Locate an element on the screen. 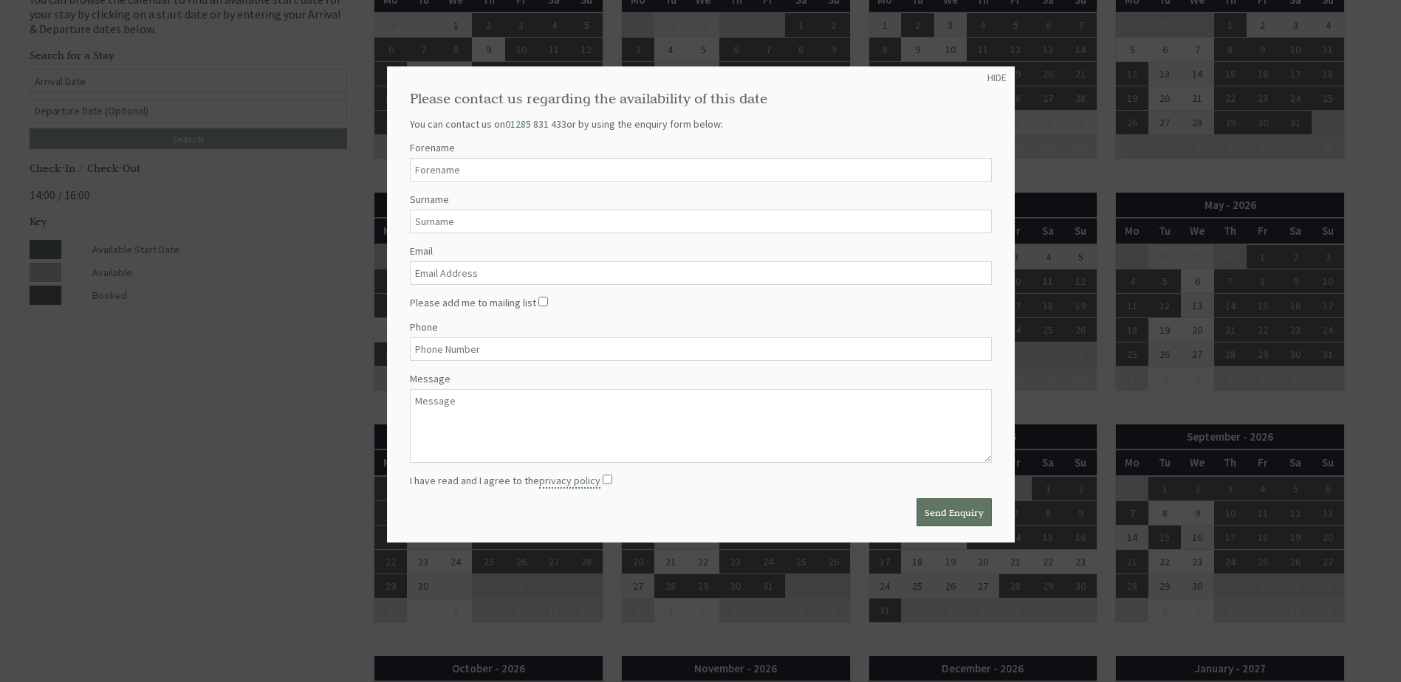  p: You can contact us on or by using the enquiry form below: is located at coordinates (701, 124).